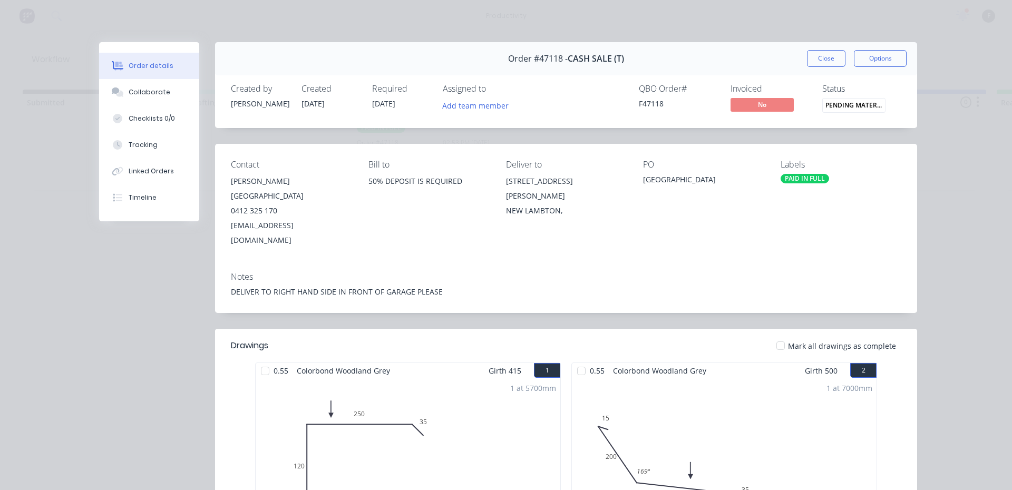 The width and height of the screenshot is (1012, 490). What do you see at coordinates (331, 89) in the screenshot?
I see `div: Created` at bounding box center [331, 89].